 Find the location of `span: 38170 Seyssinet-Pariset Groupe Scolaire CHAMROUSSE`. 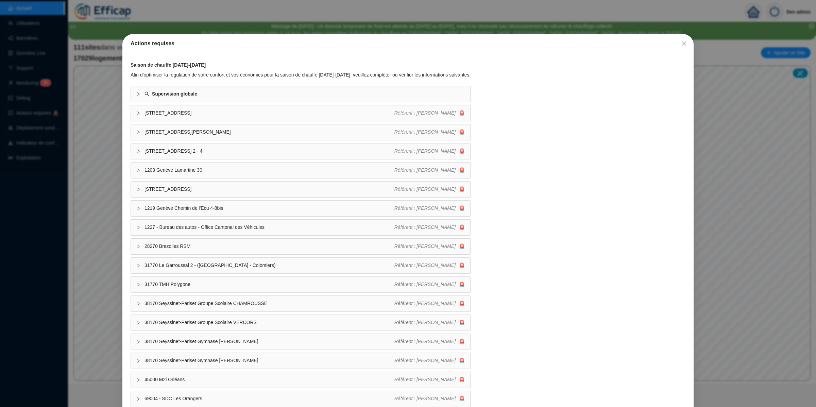

span: 38170 Seyssinet-Pariset Groupe Scolaire CHAMROUSSE is located at coordinates (269, 303).